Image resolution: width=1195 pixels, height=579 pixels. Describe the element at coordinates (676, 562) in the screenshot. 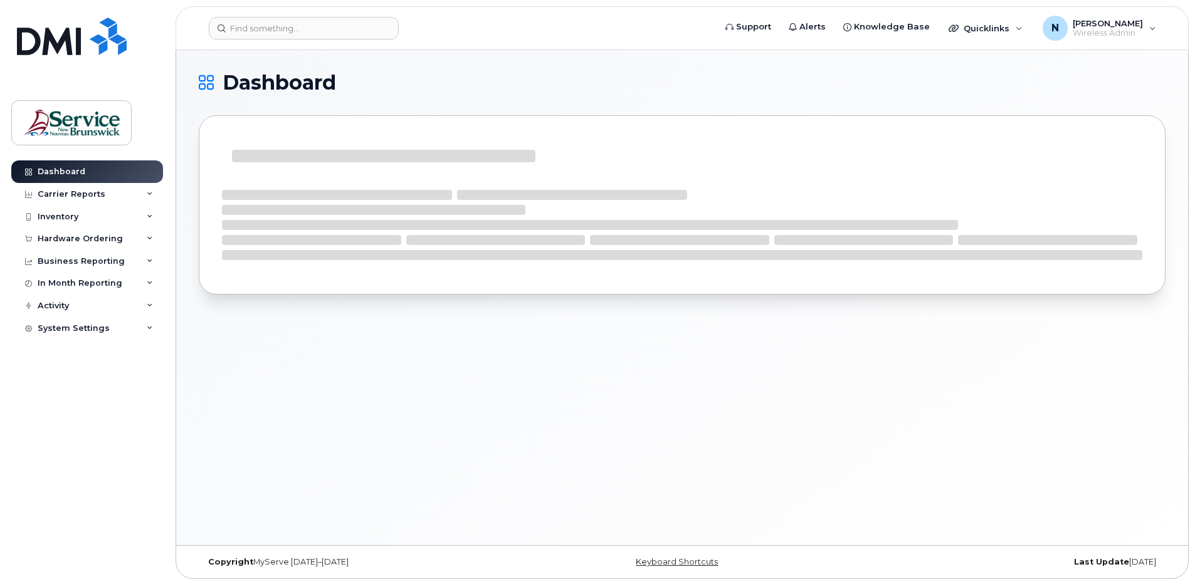

I see `a: Keyboard Shortcuts` at that location.